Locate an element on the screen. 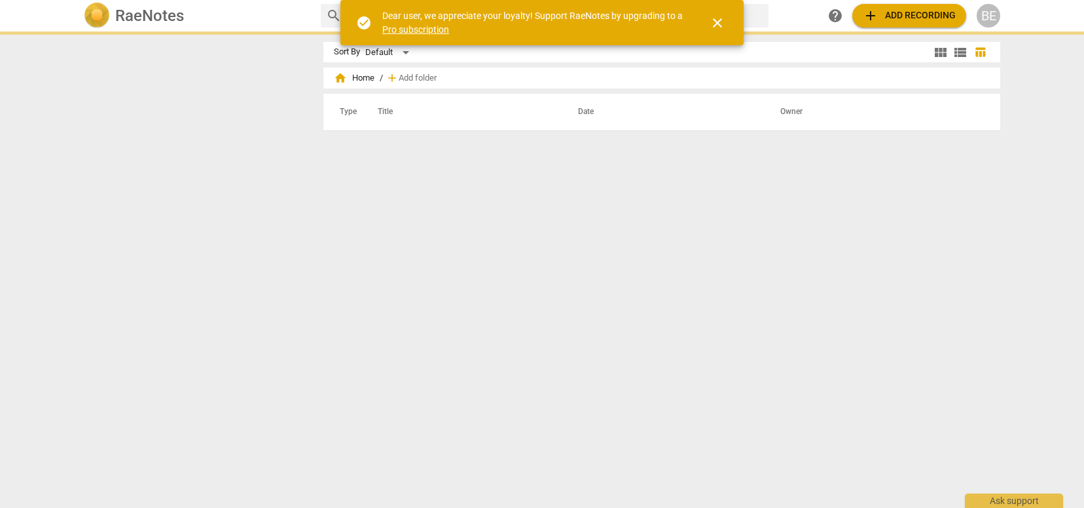 The height and width of the screenshot is (508, 1084). th: Date is located at coordinates (663, 112).